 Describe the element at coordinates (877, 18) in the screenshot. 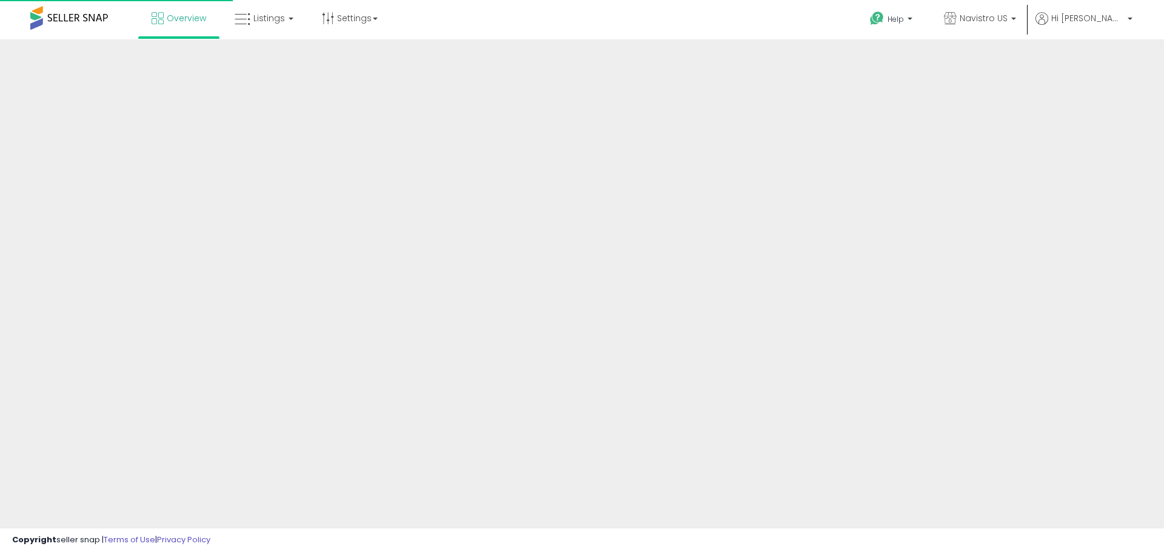

I see `i: Get Help` at that location.